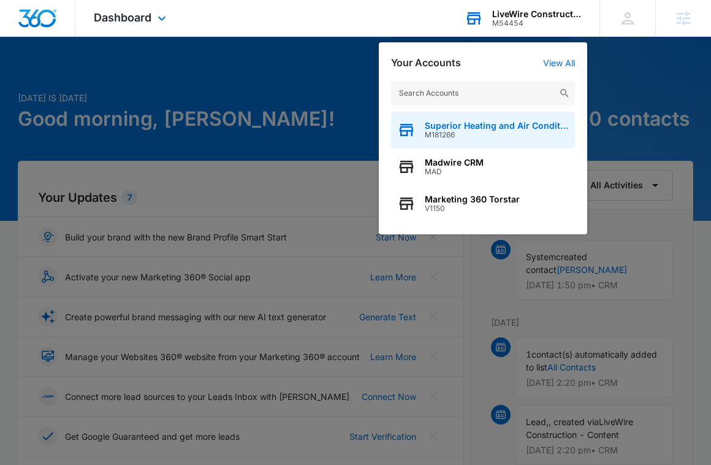 This screenshot has height=465, width=711. I want to click on span: Superior Heating and Air Conditioning, so click(497, 126).